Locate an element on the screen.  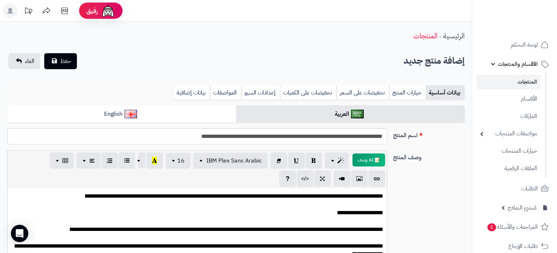
a: خيارات المنتج is located at coordinates (407, 93).